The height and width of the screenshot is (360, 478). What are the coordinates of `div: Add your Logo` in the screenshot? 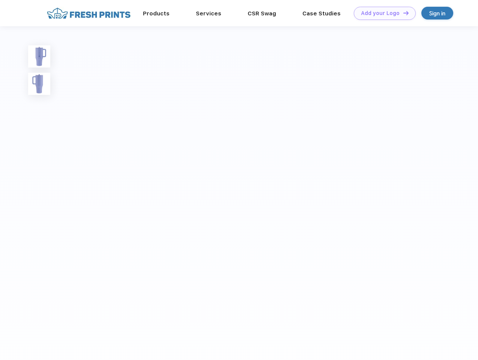 It's located at (380, 13).